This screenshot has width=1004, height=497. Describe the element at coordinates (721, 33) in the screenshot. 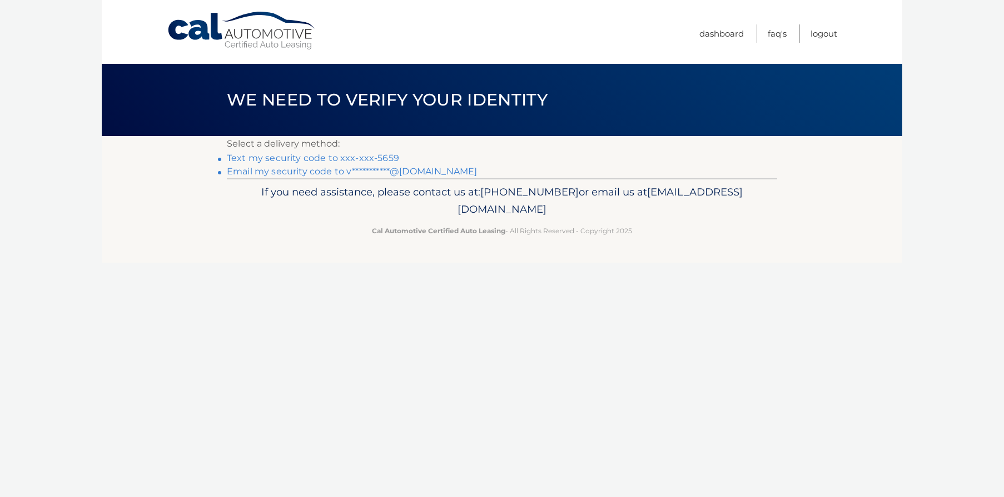

I see `a: Dashboard` at that location.